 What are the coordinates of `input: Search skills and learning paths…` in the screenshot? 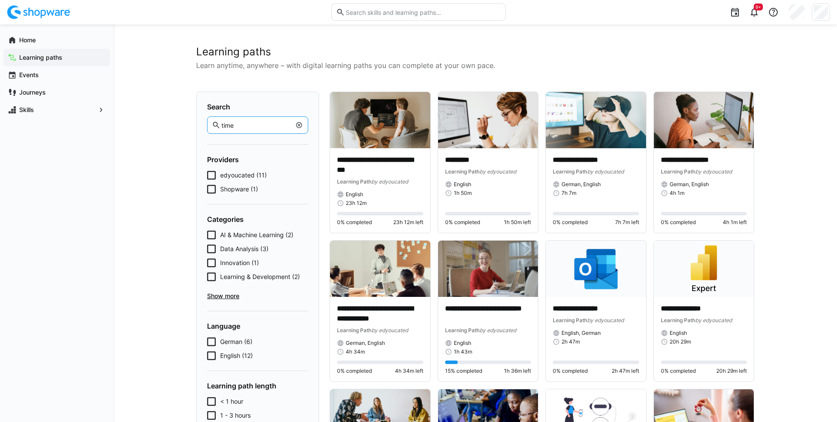 It's located at (423, 12).